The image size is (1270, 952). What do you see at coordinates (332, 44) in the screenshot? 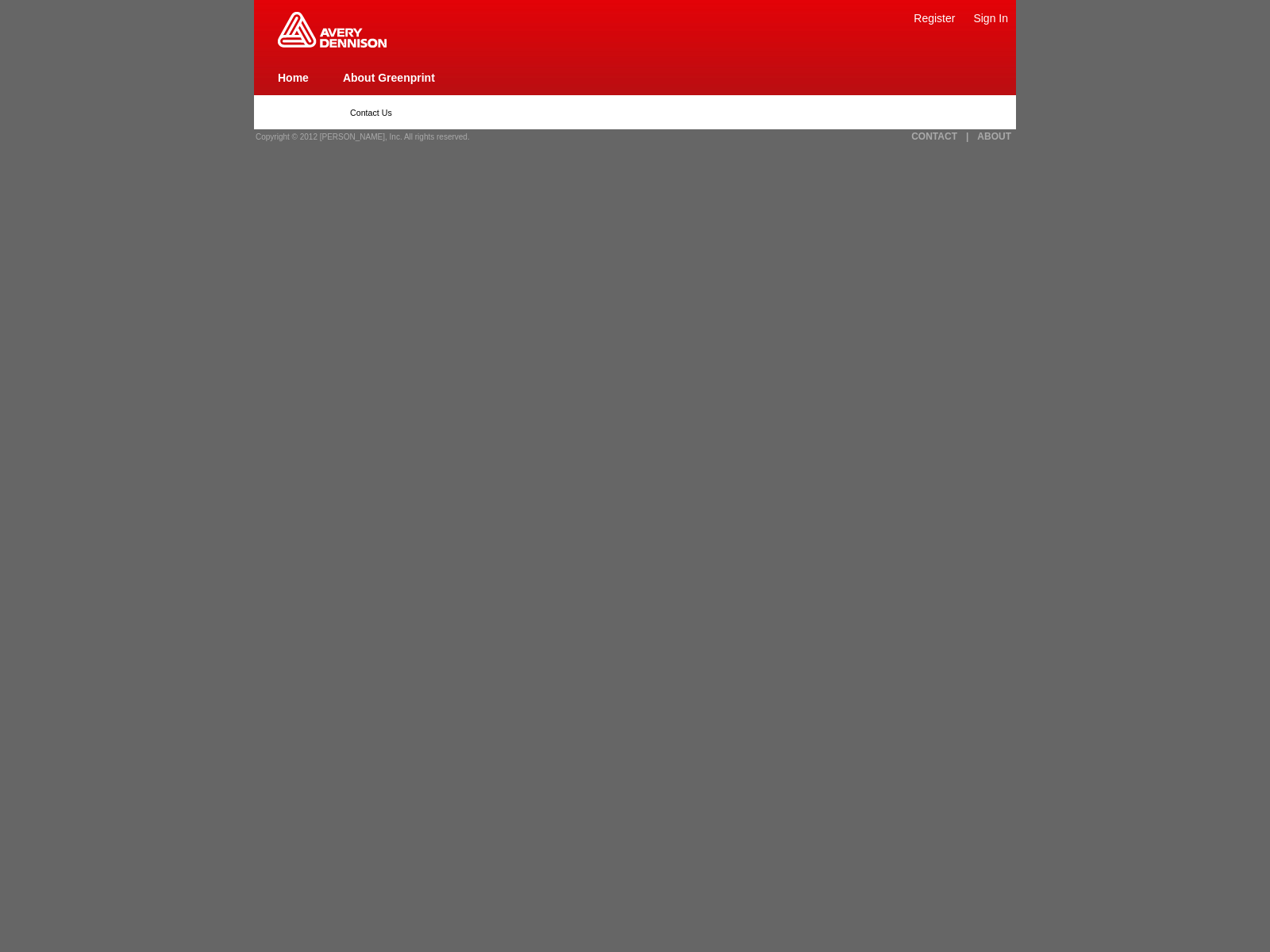
I see `a: Greenprint` at bounding box center [332, 44].